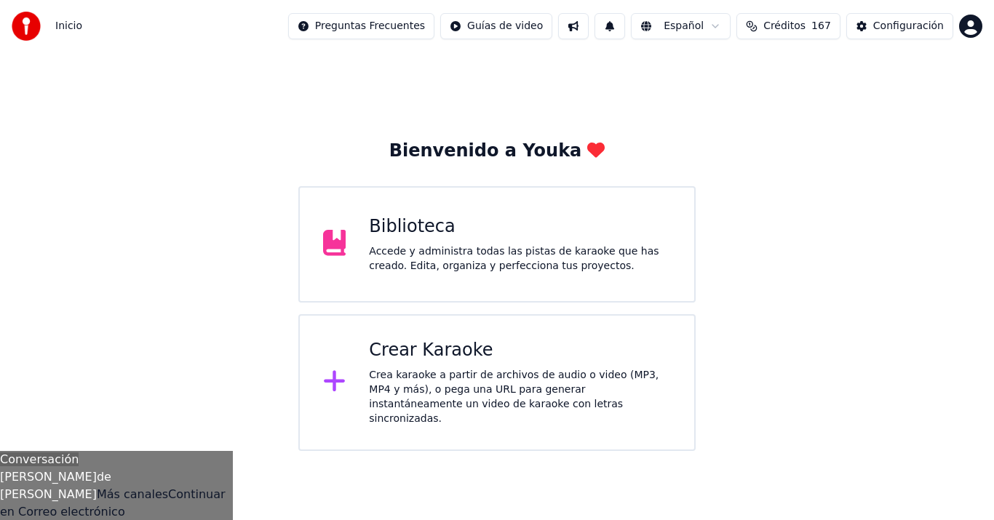 This screenshot has height=520, width=994. What do you see at coordinates (26, 26) in the screenshot?
I see `img: youka` at bounding box center [26, 26].